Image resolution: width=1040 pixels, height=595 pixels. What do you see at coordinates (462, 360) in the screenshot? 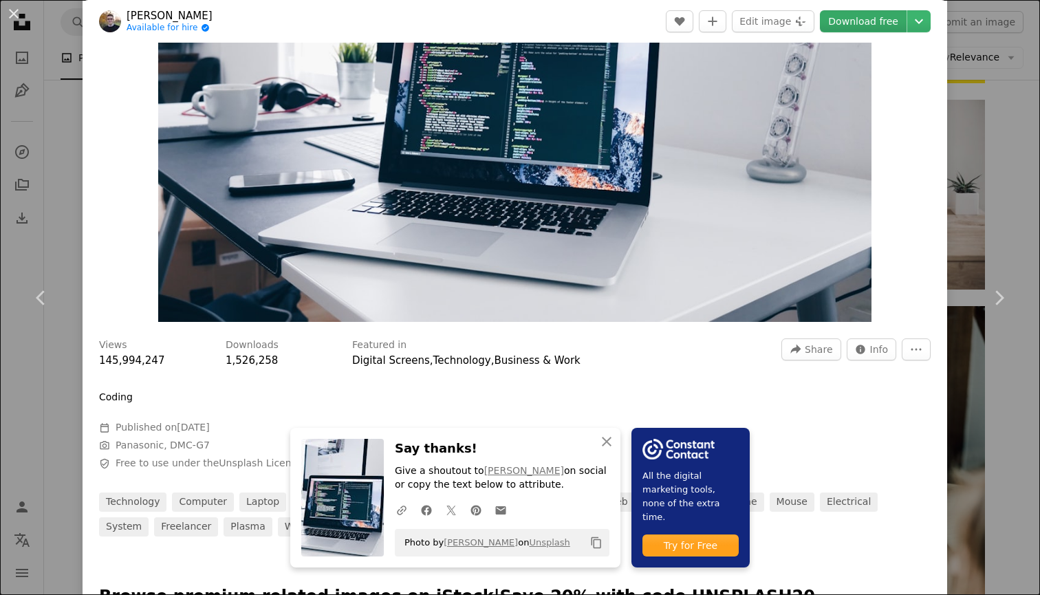
I see `a: Technology` at bounding box center [462, 360].